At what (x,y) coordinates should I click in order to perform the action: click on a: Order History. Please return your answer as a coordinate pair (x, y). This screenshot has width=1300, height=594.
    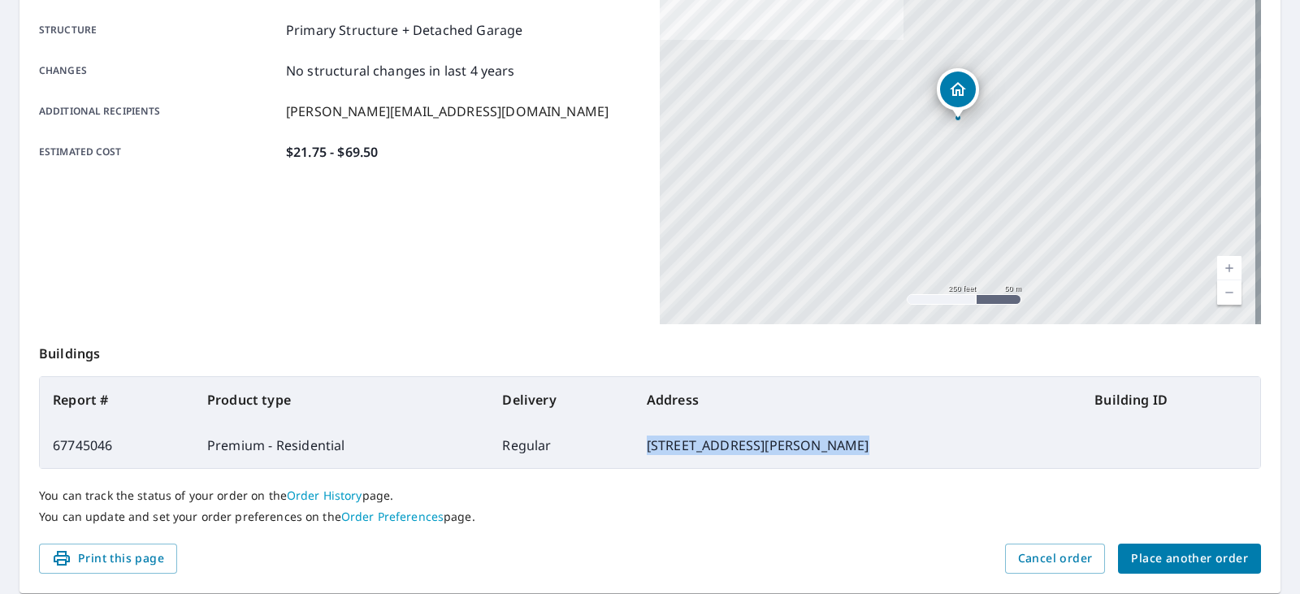
    Looking at the image, I should click on (324, 495).